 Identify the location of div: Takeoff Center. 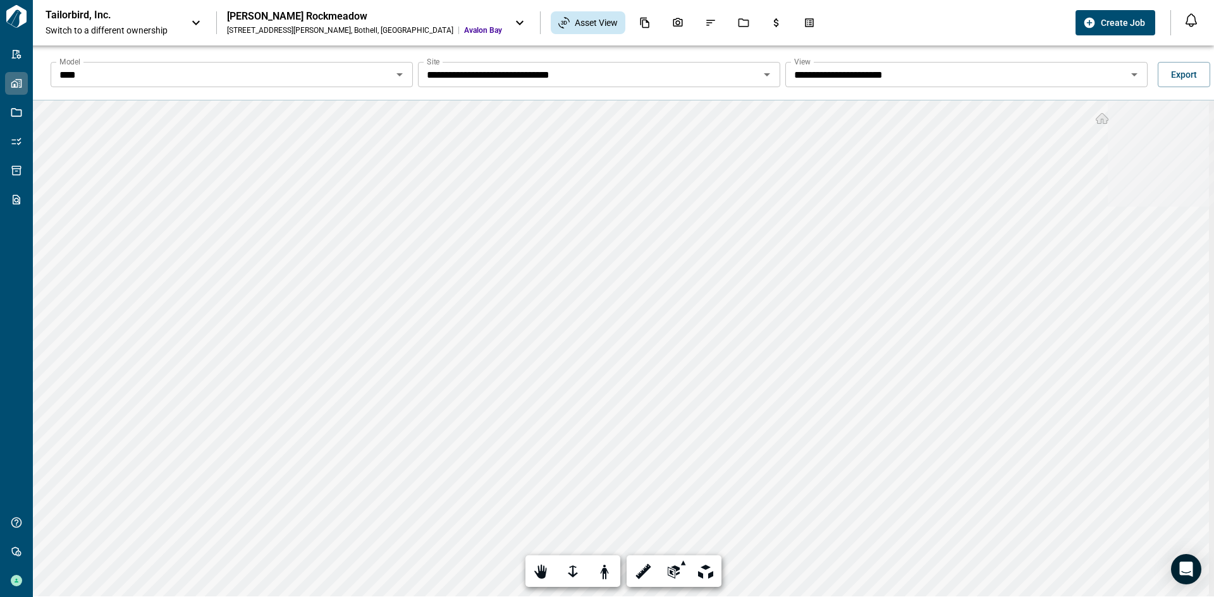
(809, 23).